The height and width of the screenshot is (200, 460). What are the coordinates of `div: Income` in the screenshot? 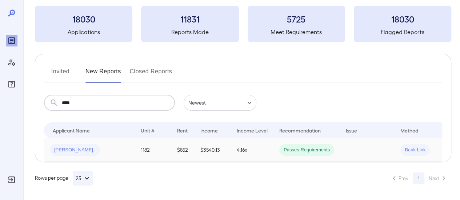 It's located at (209, 131).